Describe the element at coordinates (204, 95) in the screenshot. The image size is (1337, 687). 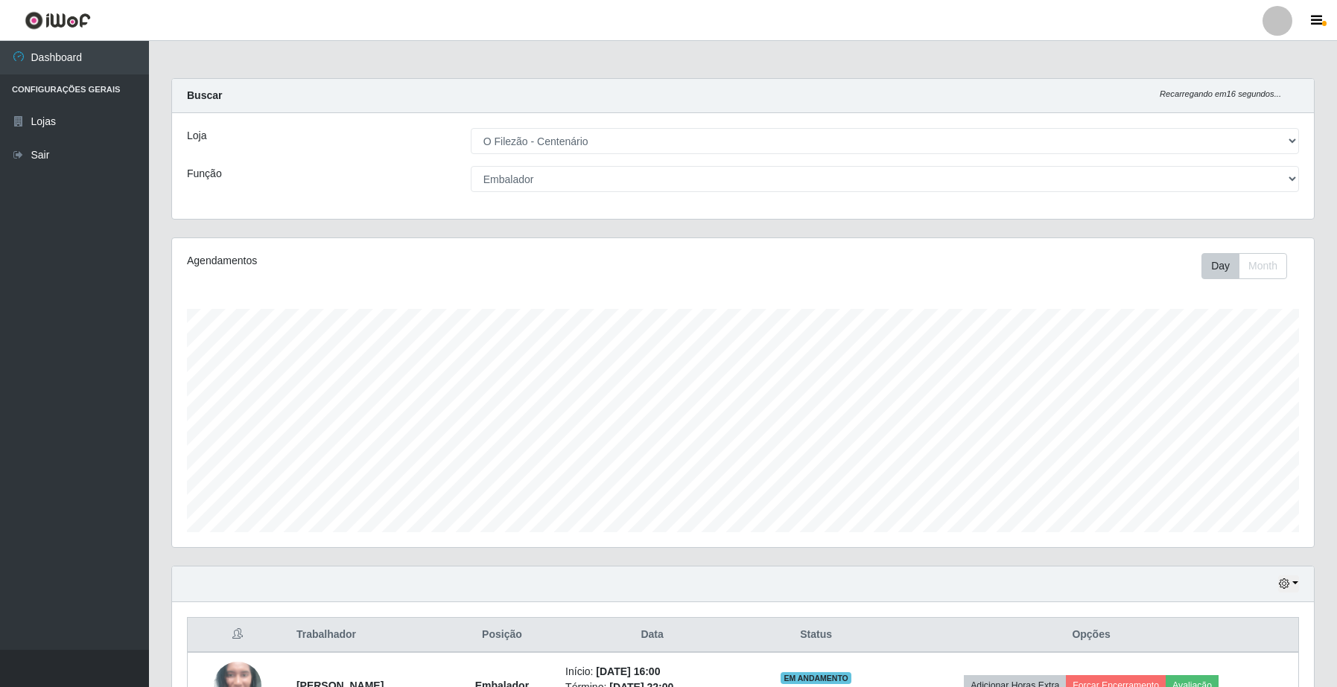
I see `strong: Buscar` at that location.